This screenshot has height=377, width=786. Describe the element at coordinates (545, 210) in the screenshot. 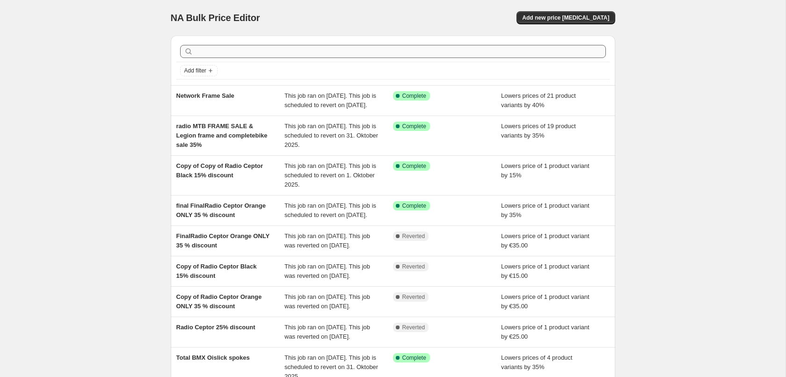

I see `span: Lowers price of 1 product variant by 35%` at that location.